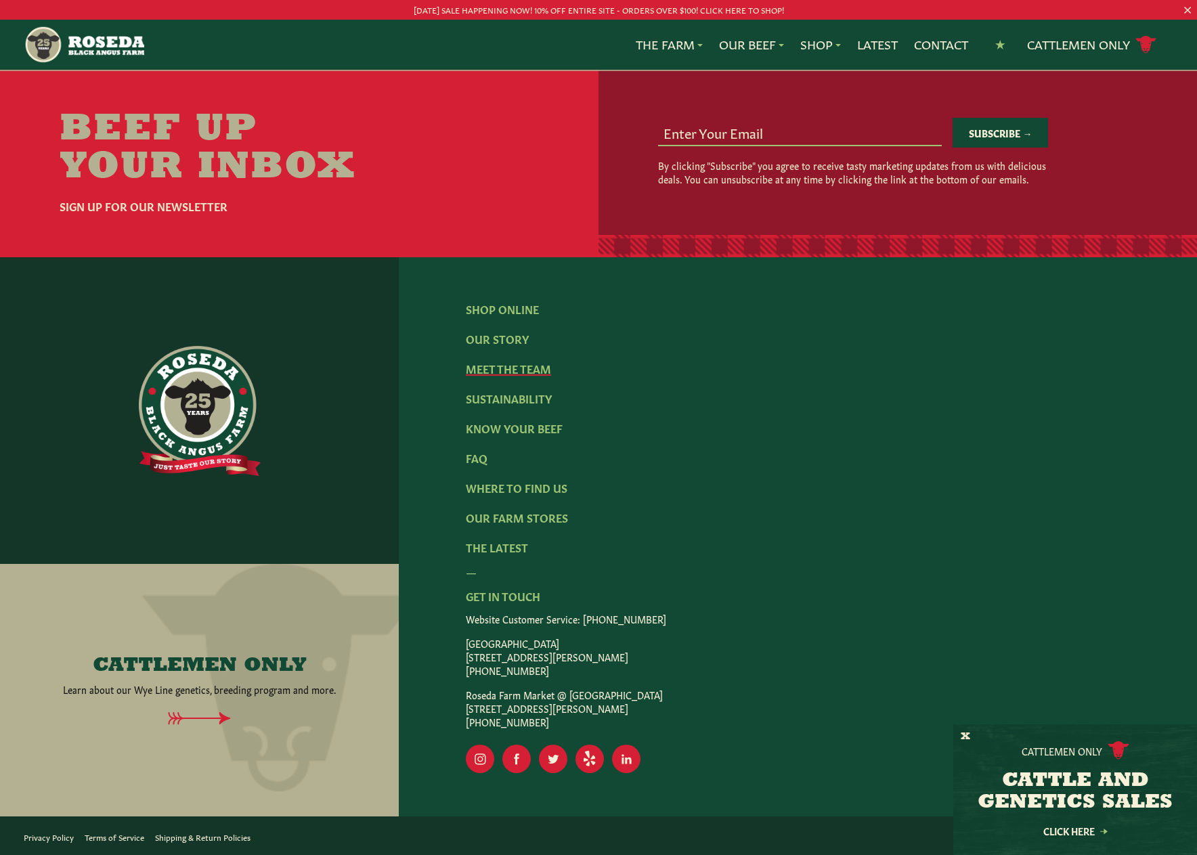 This screenshot has width=1197, height=855. Describe the element at coordinates (1000, 133) in the screenshot. I see `button: Subscribe →` at that location.